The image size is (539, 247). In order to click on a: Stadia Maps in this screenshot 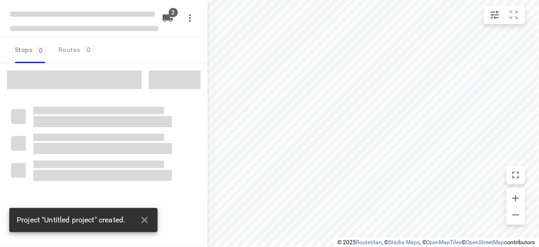, I will do `click(404, 242)`.